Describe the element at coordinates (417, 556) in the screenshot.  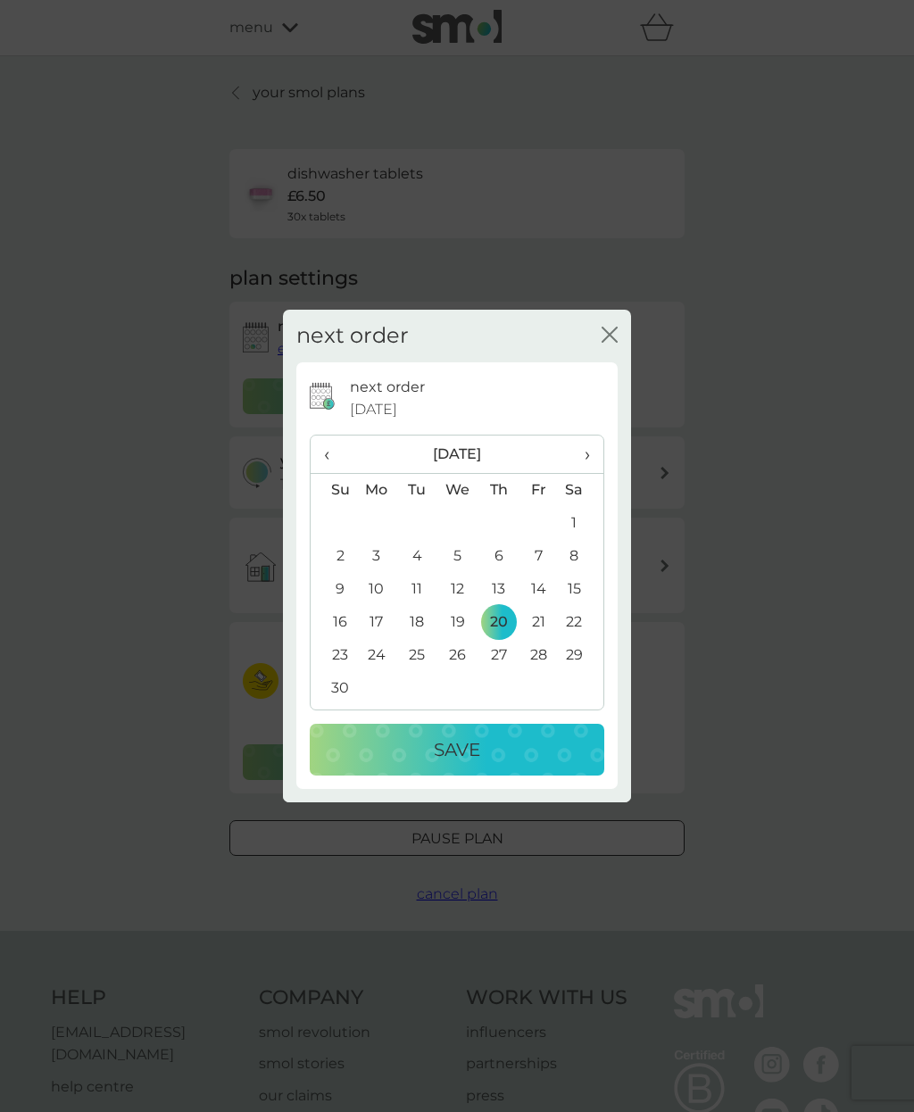
I see `td: 4` at that location.